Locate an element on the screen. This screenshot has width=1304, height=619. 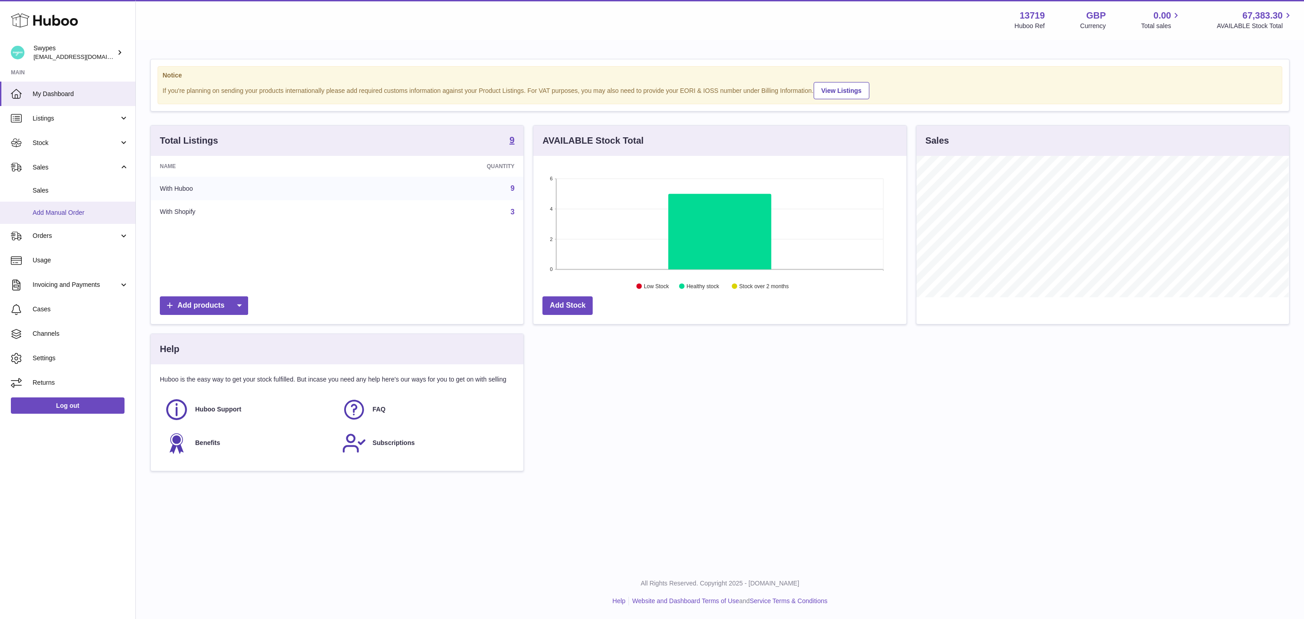
span: AVAILABLE Stock Total is located at coordinates (1255, 26).